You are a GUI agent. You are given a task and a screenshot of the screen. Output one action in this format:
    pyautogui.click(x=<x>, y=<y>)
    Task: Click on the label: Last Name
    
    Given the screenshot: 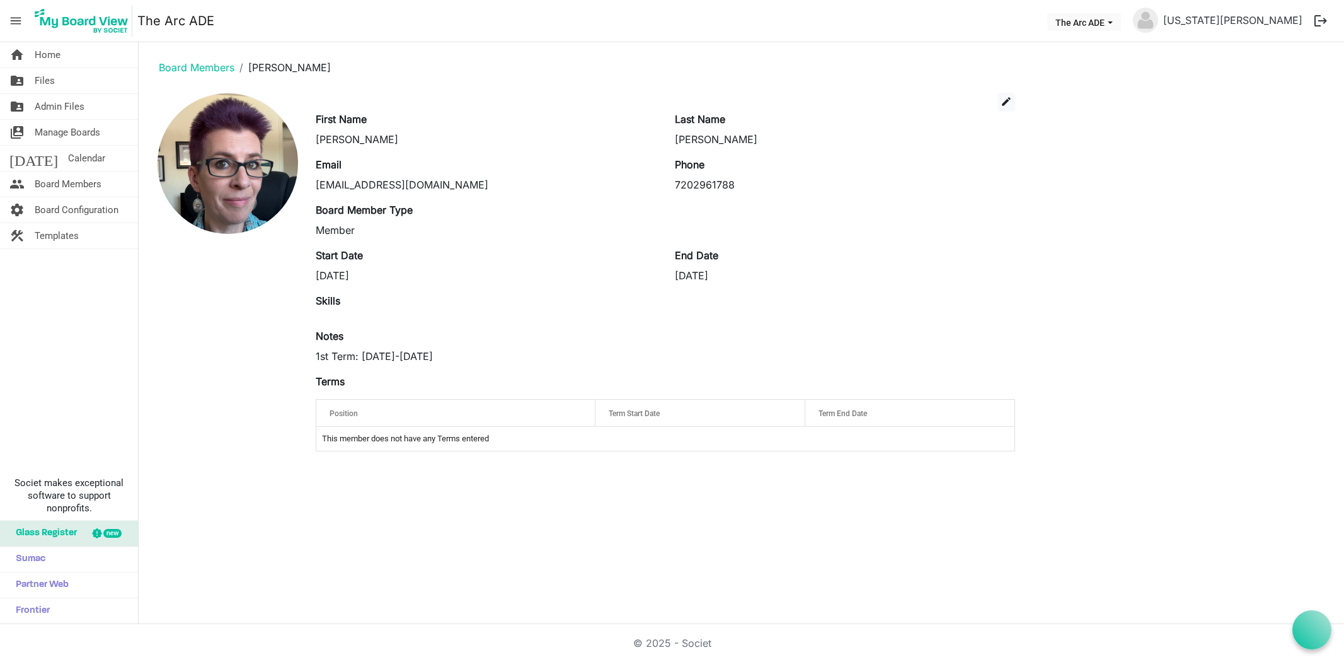 What is the action you would take?
    pyautogui.click(x=700, y=119)
    